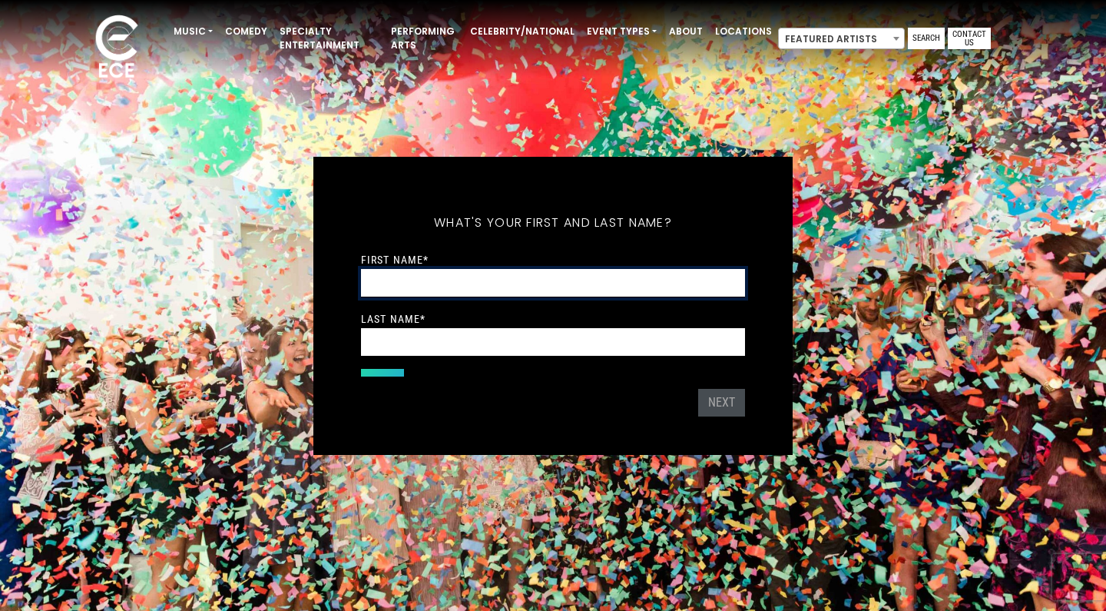 The height and width of the screenshot is (611, 1106). I want to click on a: Celebrity/National, so click(522, 31).